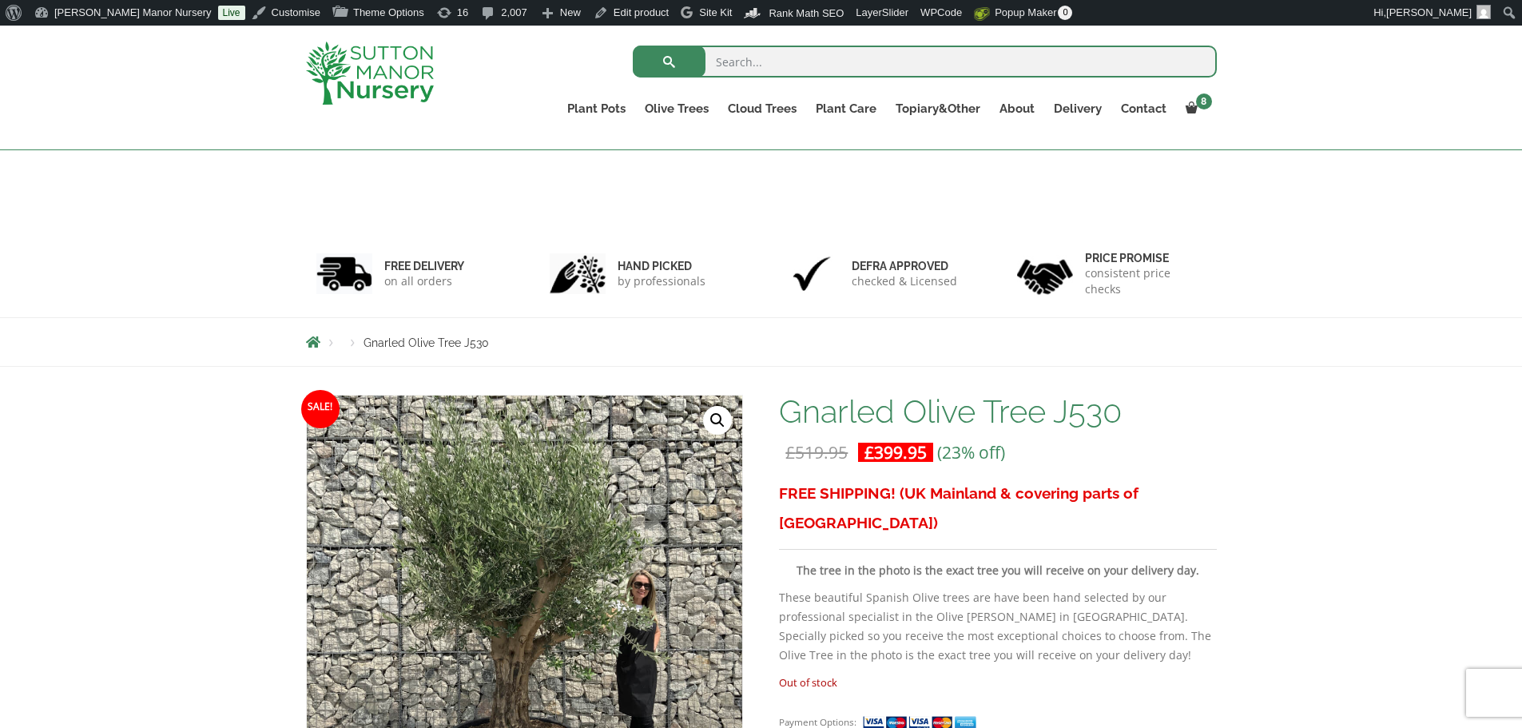 This screenshot has height=728, width=1522. I want to click on strong: The tree in the photo is the exact tree you will receive on your delivery day., so click(998, 570).